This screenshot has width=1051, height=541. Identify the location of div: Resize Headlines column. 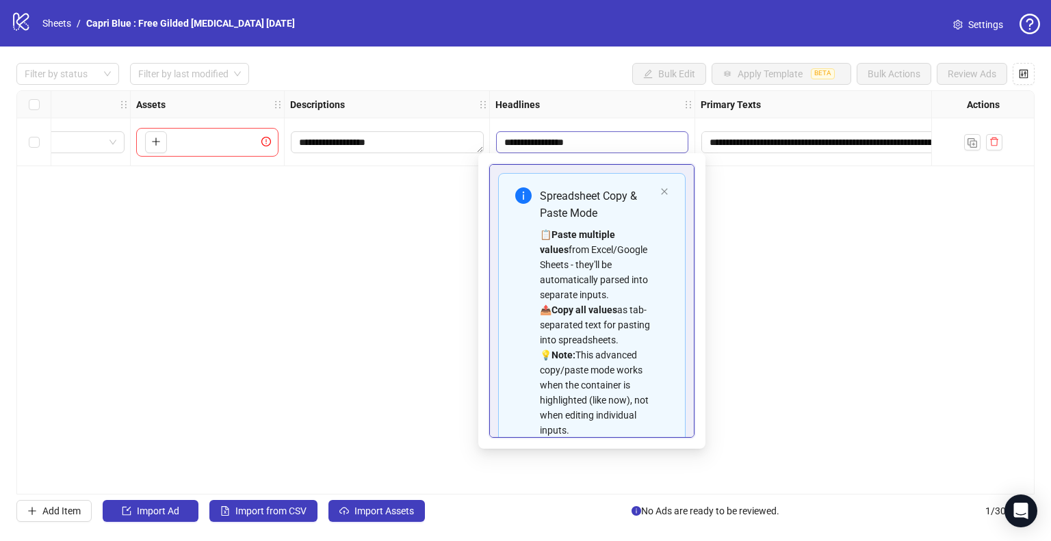
(692, 104).